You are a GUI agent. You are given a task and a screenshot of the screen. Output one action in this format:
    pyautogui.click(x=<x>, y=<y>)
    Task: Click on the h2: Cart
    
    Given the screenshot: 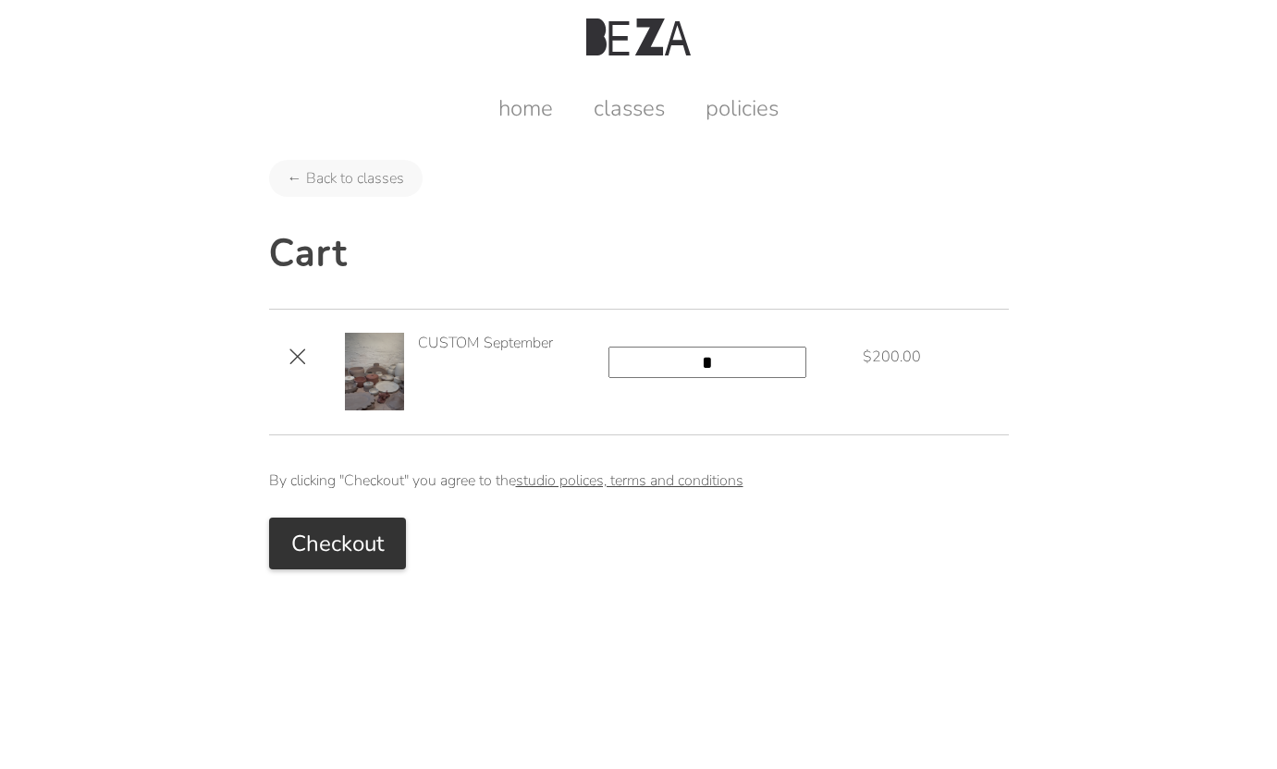 What is the action you would take?
    pyautogui.click(x=639, y=253)
    